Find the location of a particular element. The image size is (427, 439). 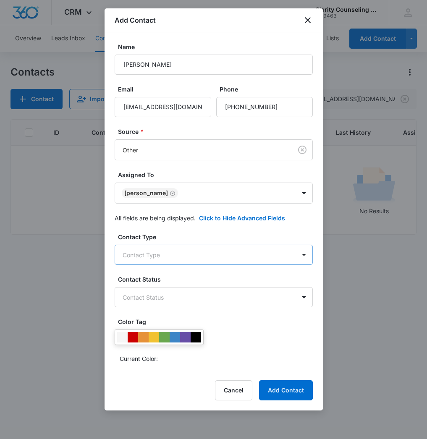

label: Phone is located at coordinates (268, 89).